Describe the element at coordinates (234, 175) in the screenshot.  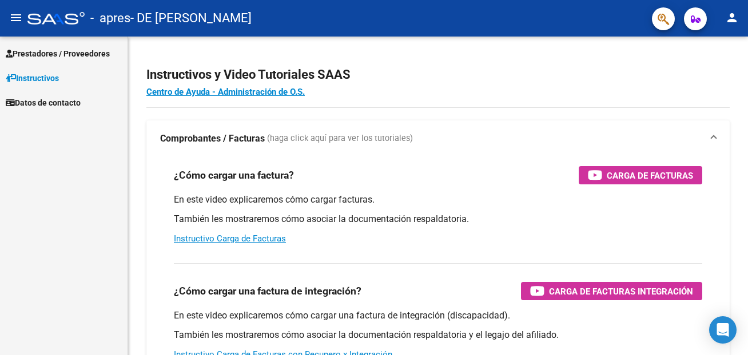
I see `h3: ¿Cómo cargar una factura?` at that location.